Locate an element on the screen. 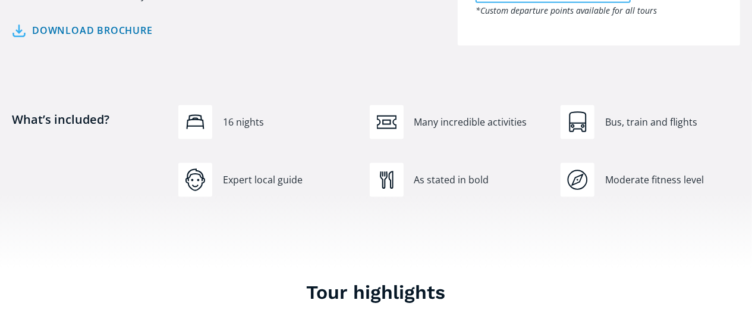 The height and width of the screenshot is (325, 752). h4: What’s included? is located at coordinates (89, 142).